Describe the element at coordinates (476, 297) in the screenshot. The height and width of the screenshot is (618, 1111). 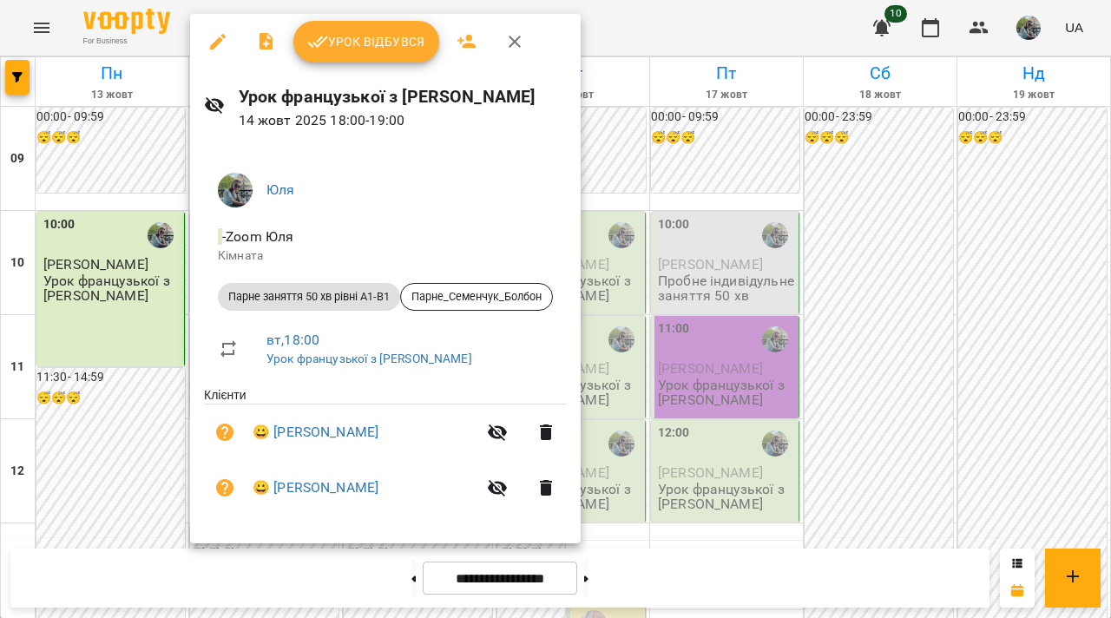
I see `span: Парне_Семенчук_Болбон` at that location.